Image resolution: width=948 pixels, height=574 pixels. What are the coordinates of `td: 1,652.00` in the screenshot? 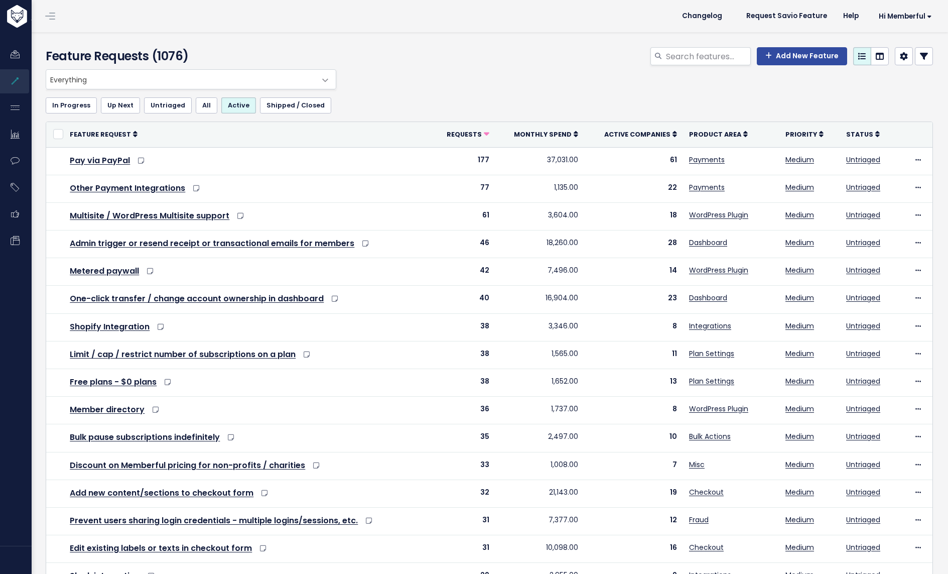 It's located at (540, 382).